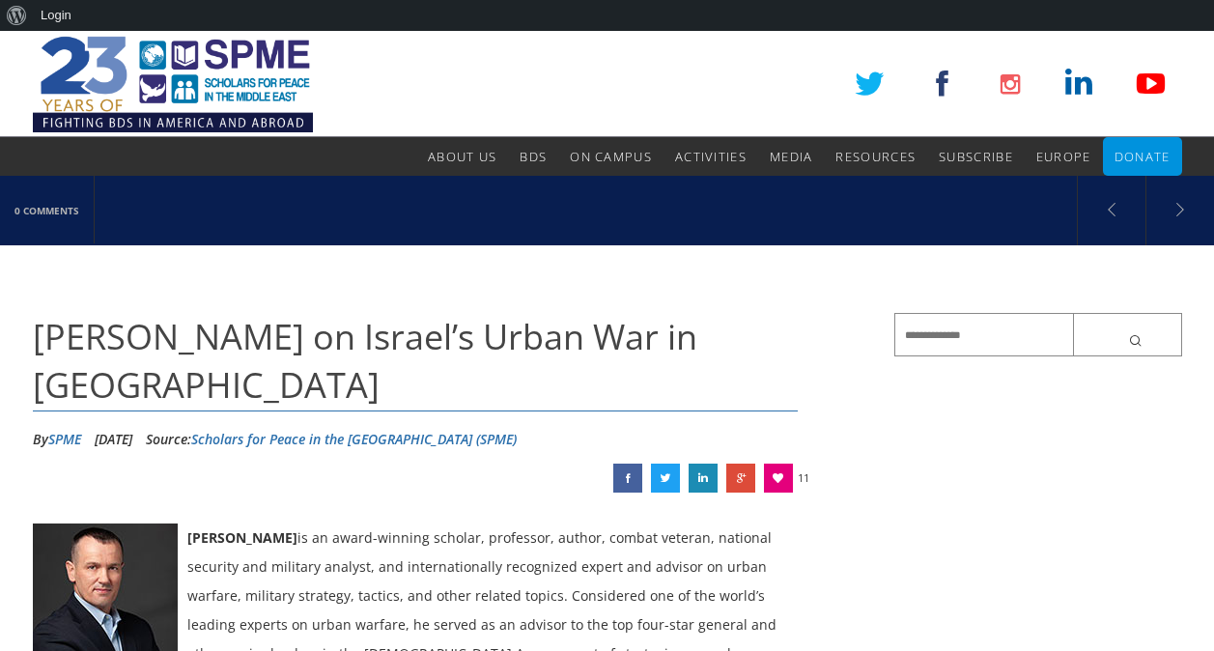 The height and width of the screenshot is (651, 1214). What do you see at coordinates (791, 156) in the screenshot?
I see `span: Media` at bounding box center [791, 156].